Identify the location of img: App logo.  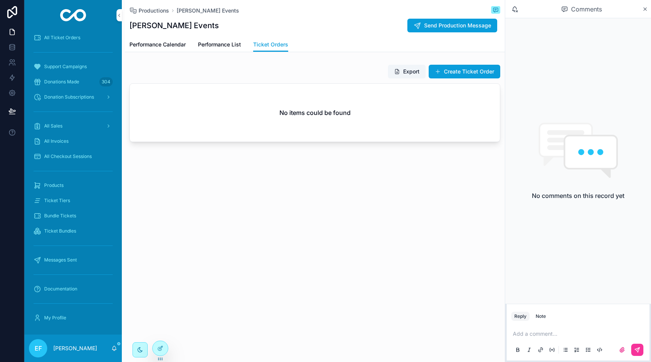
(73, 15).